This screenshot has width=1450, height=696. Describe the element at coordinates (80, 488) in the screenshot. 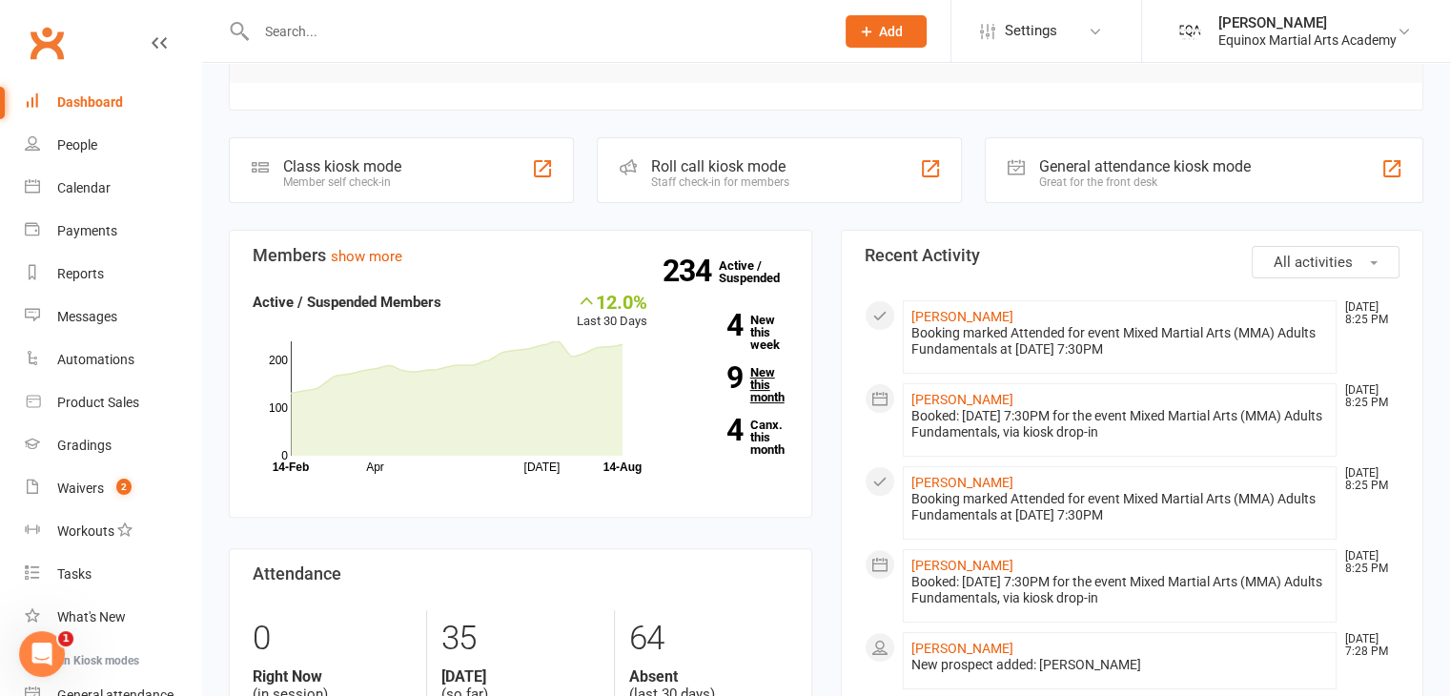

I see `div: Waivers` at that location.